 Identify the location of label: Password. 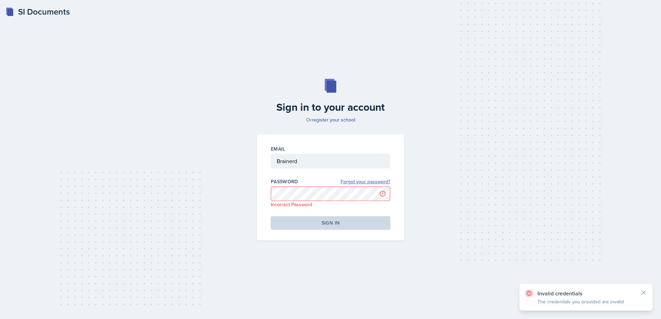
(285, 182).